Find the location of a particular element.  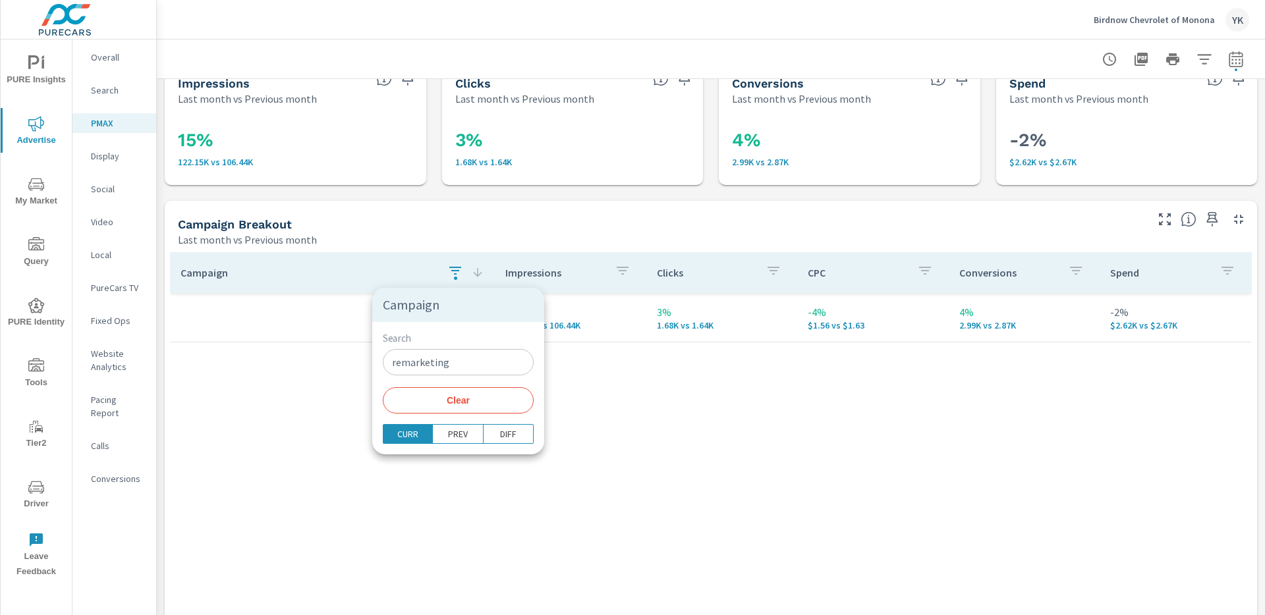

p: Campaign is located at coordinates (458, 305).